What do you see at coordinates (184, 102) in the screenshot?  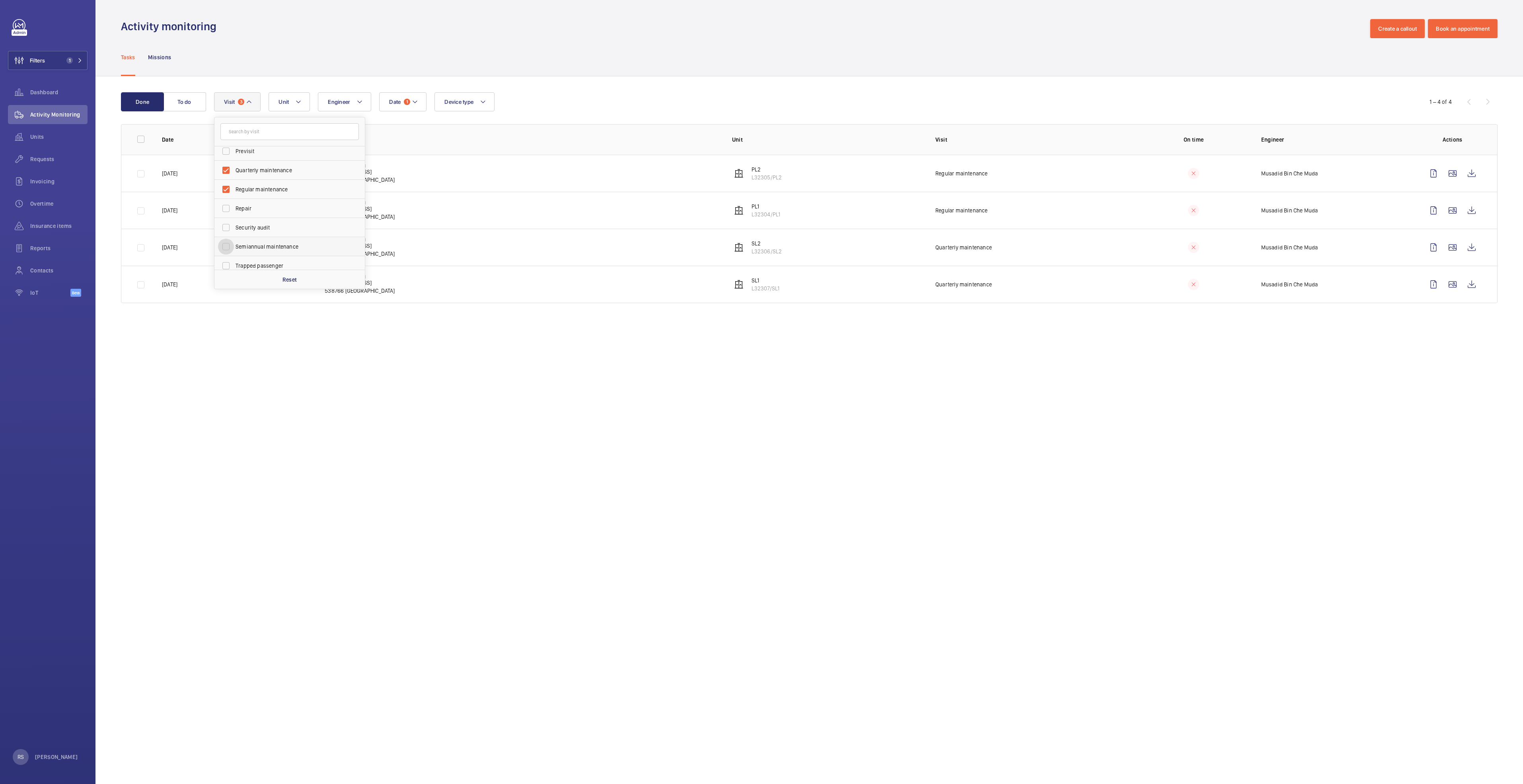 I see `button: To do` at bounding box center [184, 102].